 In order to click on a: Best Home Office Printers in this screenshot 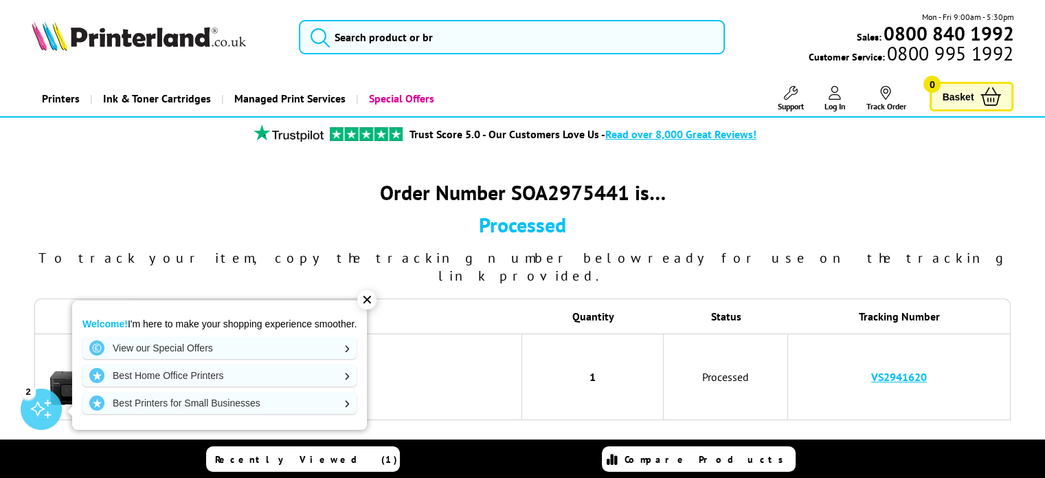, I will do `click(219, 375)`.